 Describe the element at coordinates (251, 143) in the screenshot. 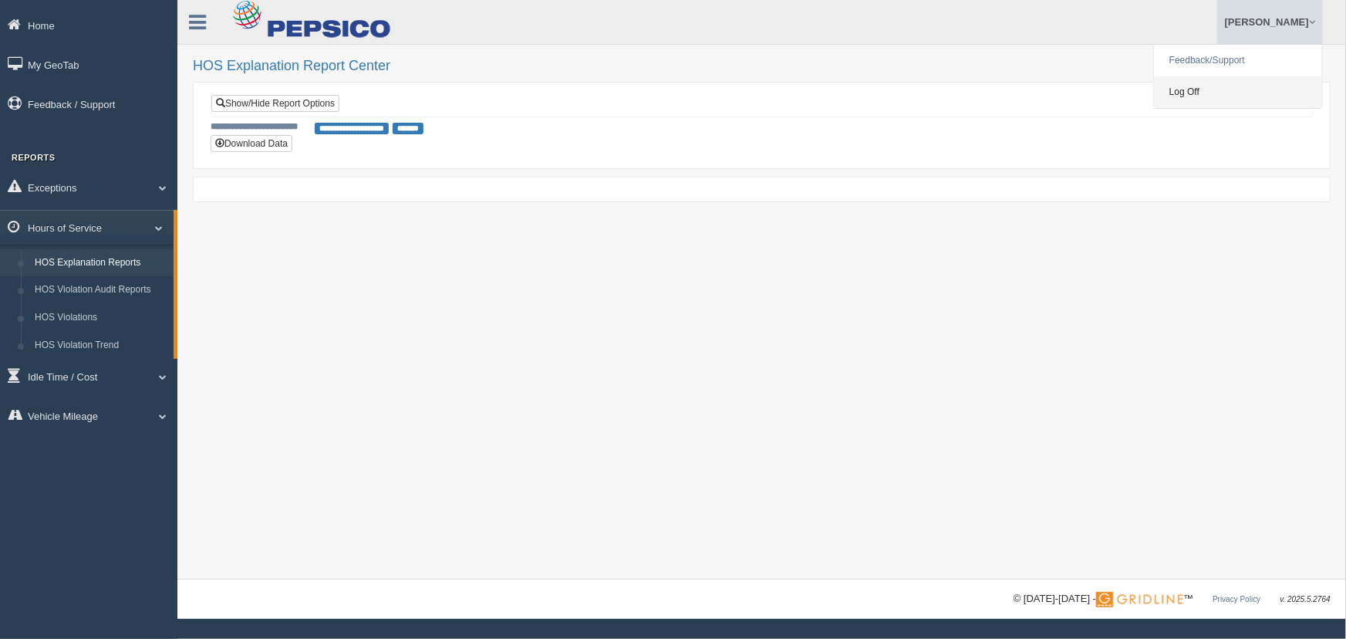

I see `button: Download Data` at that location.